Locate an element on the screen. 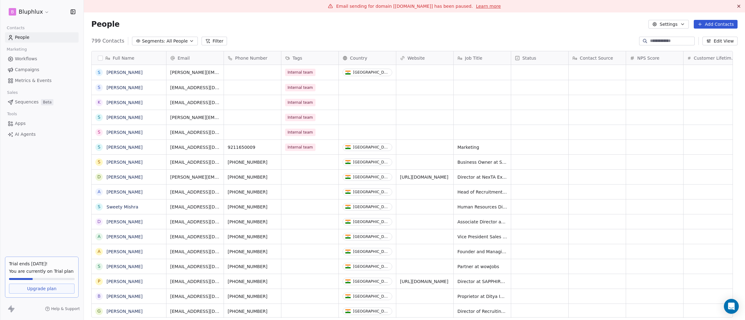  span: Human Resources Director at Corporate Roasters is located at coordinates (482, 207).